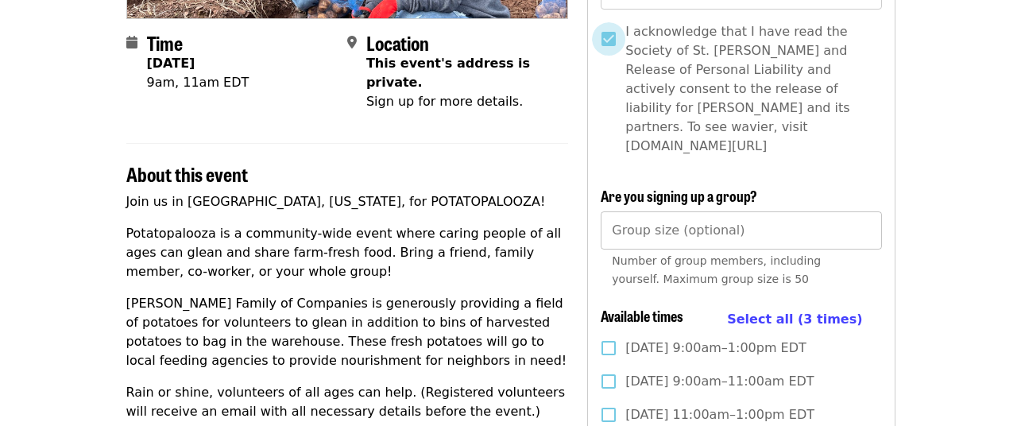 This screenshot has width=1021, height=426. What do you see at coordinates (164, 42) in the screenshot?
I see `span: Time` at bounding box center [164, 42].